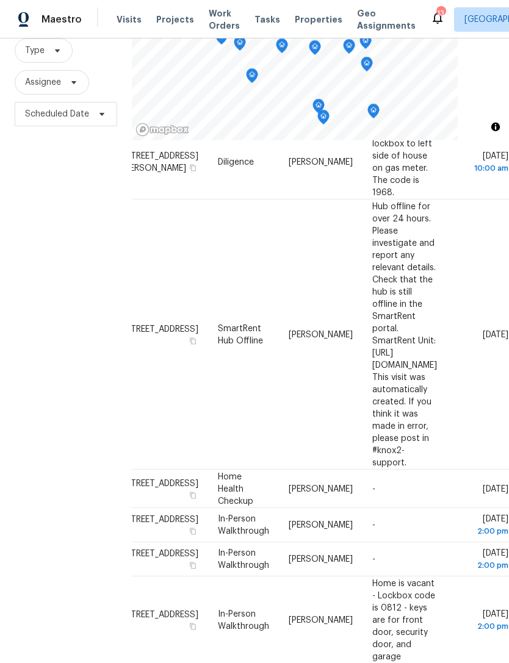 This screenshot has height=663, width=509. Describe the element at coordinates (129, 20) in the screenshot. I see `span: Visits` at that location.